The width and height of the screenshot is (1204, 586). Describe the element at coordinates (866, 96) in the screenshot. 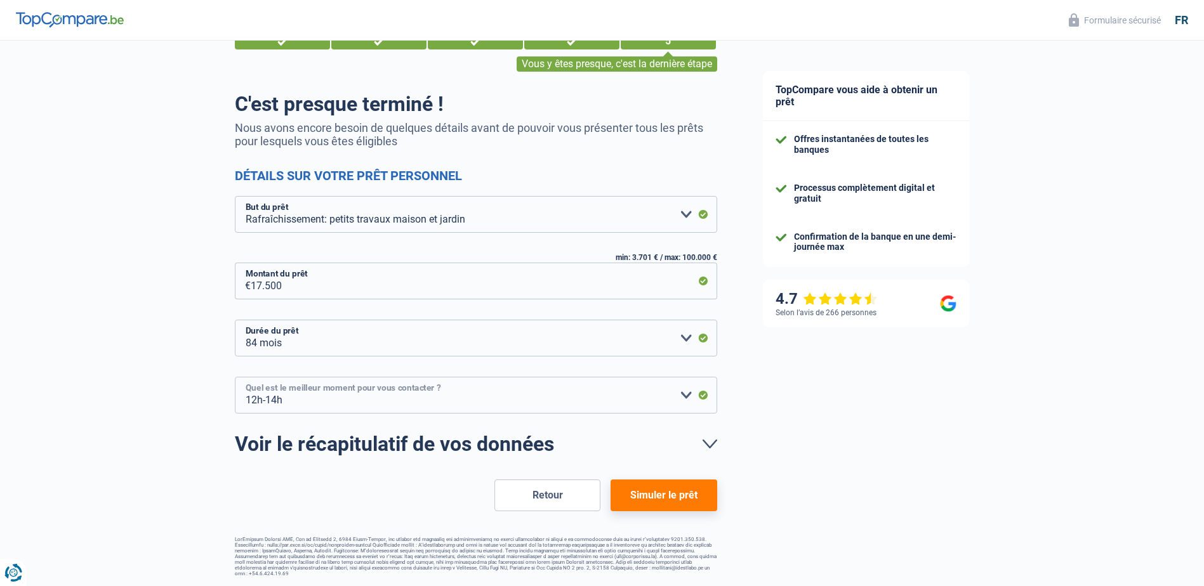

I see `div: TopCompare vous aide à obtenir un prêt` at that location.